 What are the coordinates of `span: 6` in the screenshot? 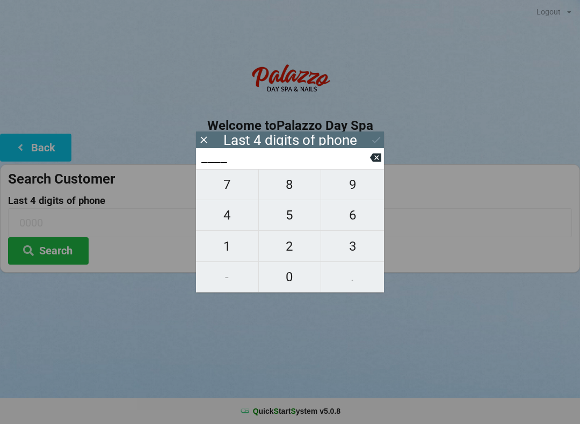 It's located at (352, 215).